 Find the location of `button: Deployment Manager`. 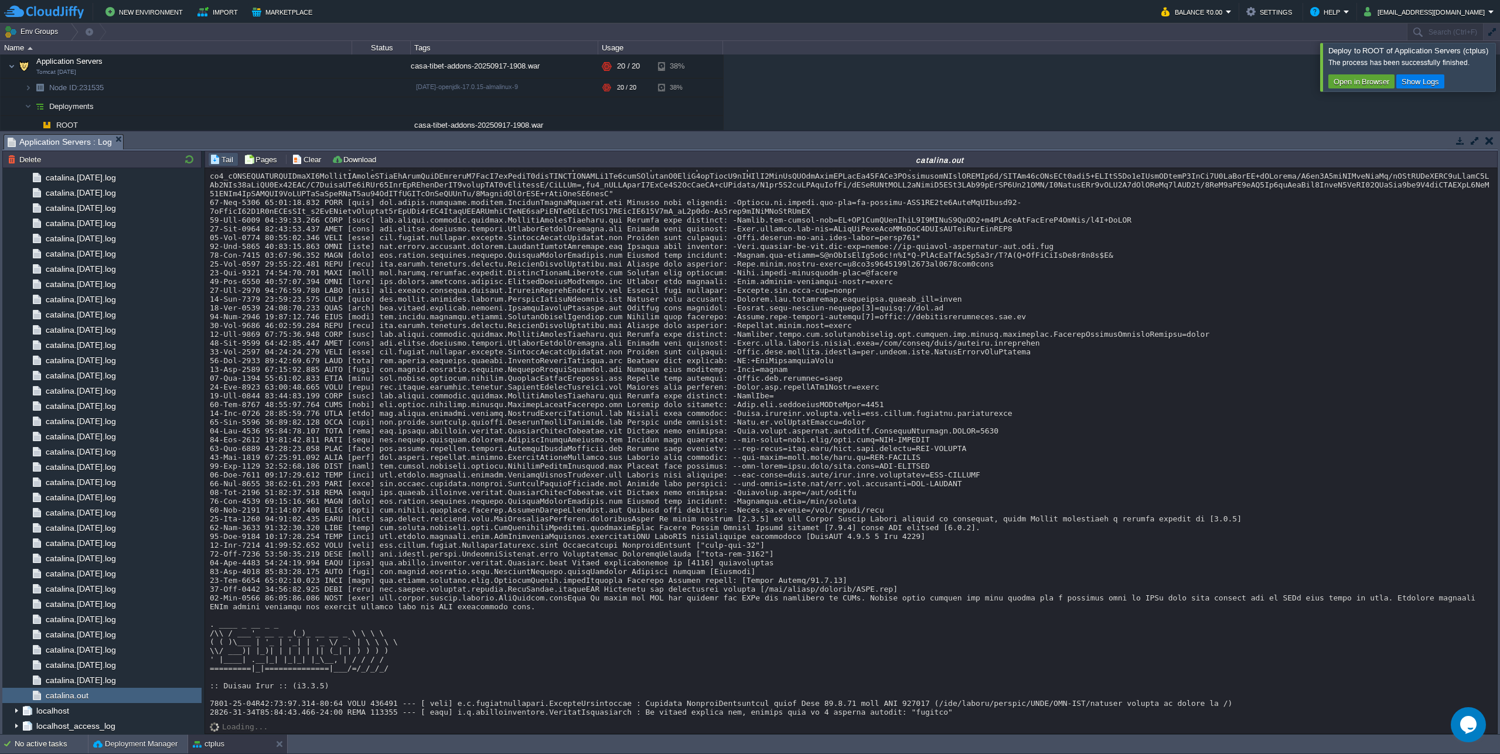

button: Deployment Manager is located at coordinates (135, 744).